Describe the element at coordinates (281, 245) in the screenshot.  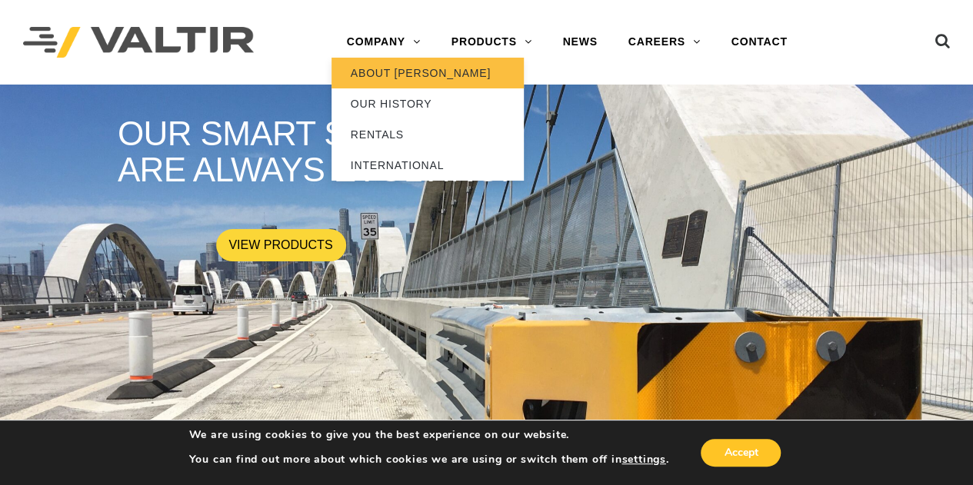
I see `a: VIEW PRODUCTS` at that location.